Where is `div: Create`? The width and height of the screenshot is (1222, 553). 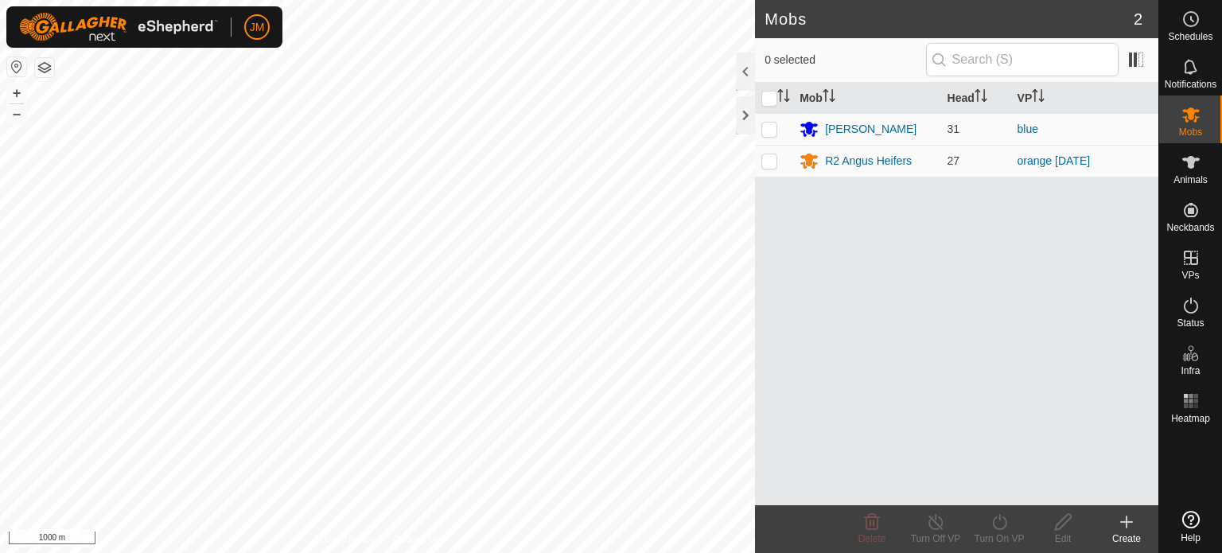 div: Create is located at coordinates (1127, 539).